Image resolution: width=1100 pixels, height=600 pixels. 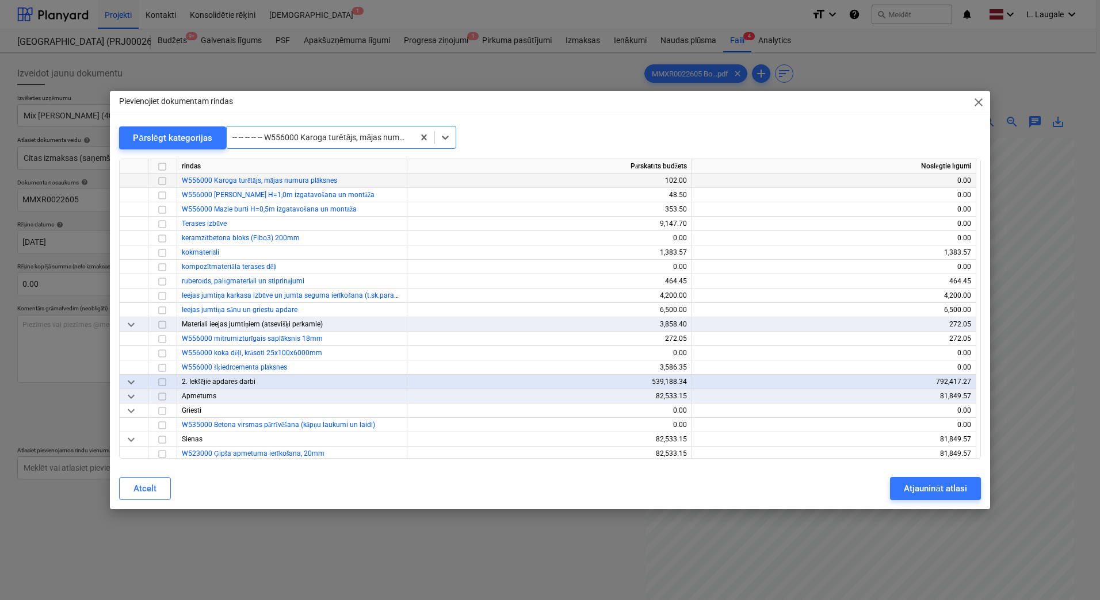 I want to click on span: W556000 koka dēļi, krāsoti 25x100x6000mm, so click(x=252, y=353).